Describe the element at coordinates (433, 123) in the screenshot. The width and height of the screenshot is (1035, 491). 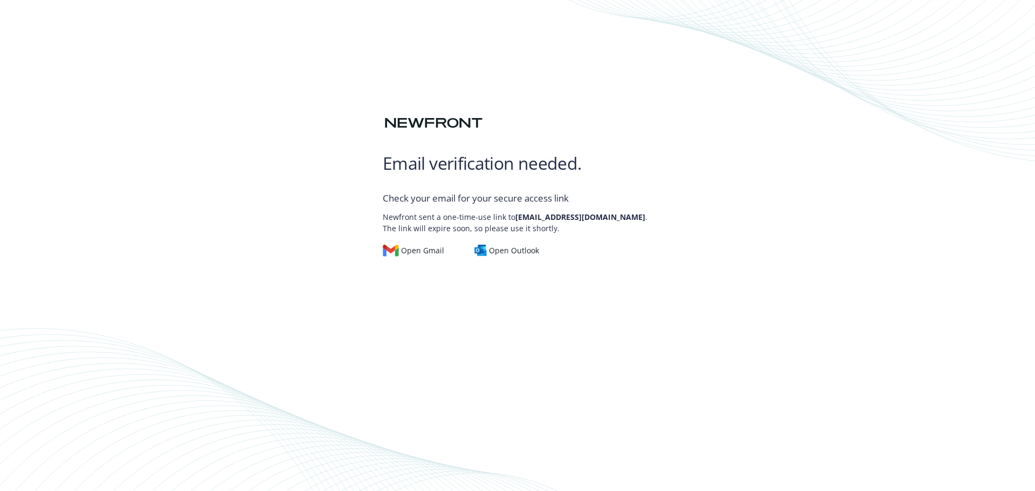
I see `img: Newfront logo` at that location.